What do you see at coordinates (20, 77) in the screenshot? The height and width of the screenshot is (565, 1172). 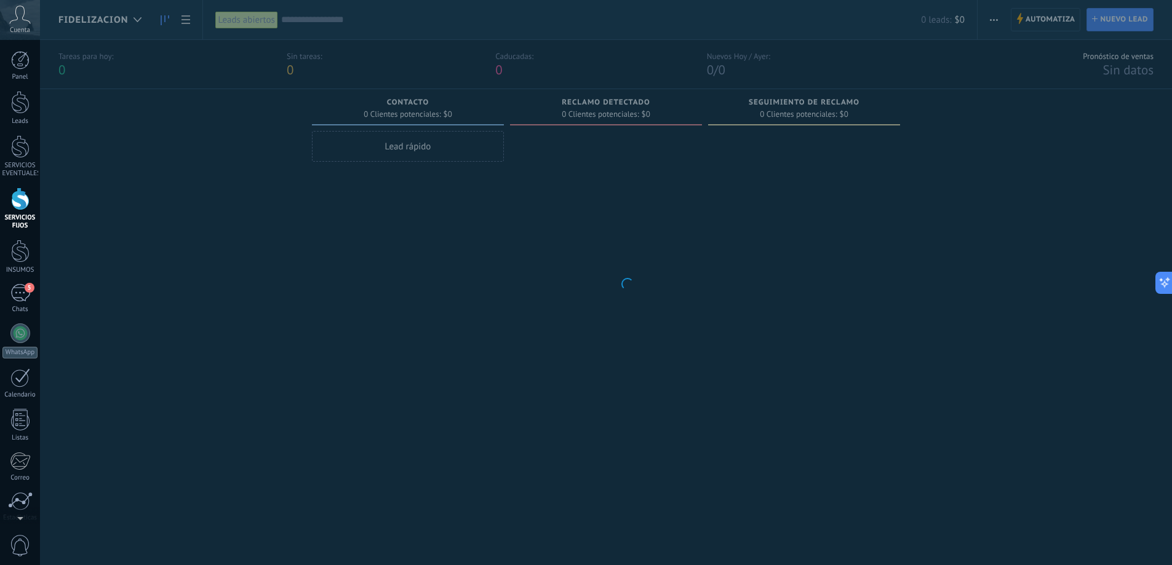 I see `div: Panel` at bounding box center [20, 77].